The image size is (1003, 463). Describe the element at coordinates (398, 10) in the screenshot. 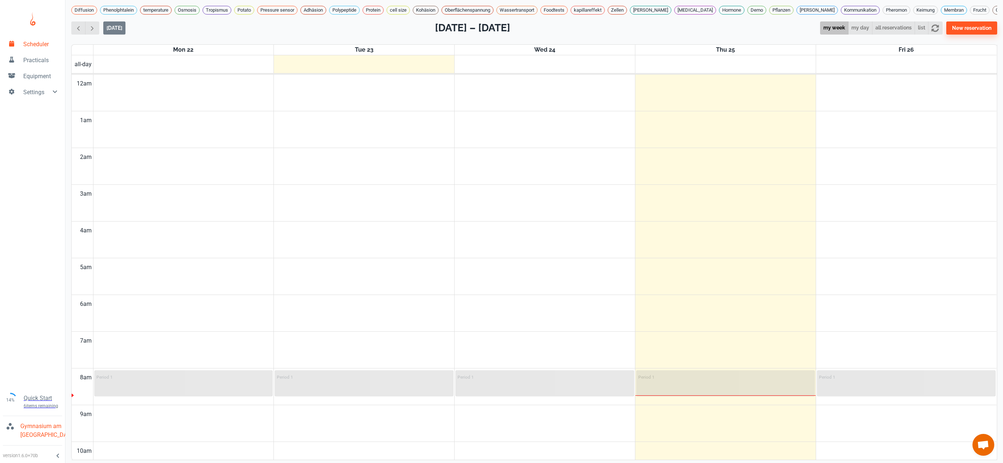

I see `span: cell size` at that location.